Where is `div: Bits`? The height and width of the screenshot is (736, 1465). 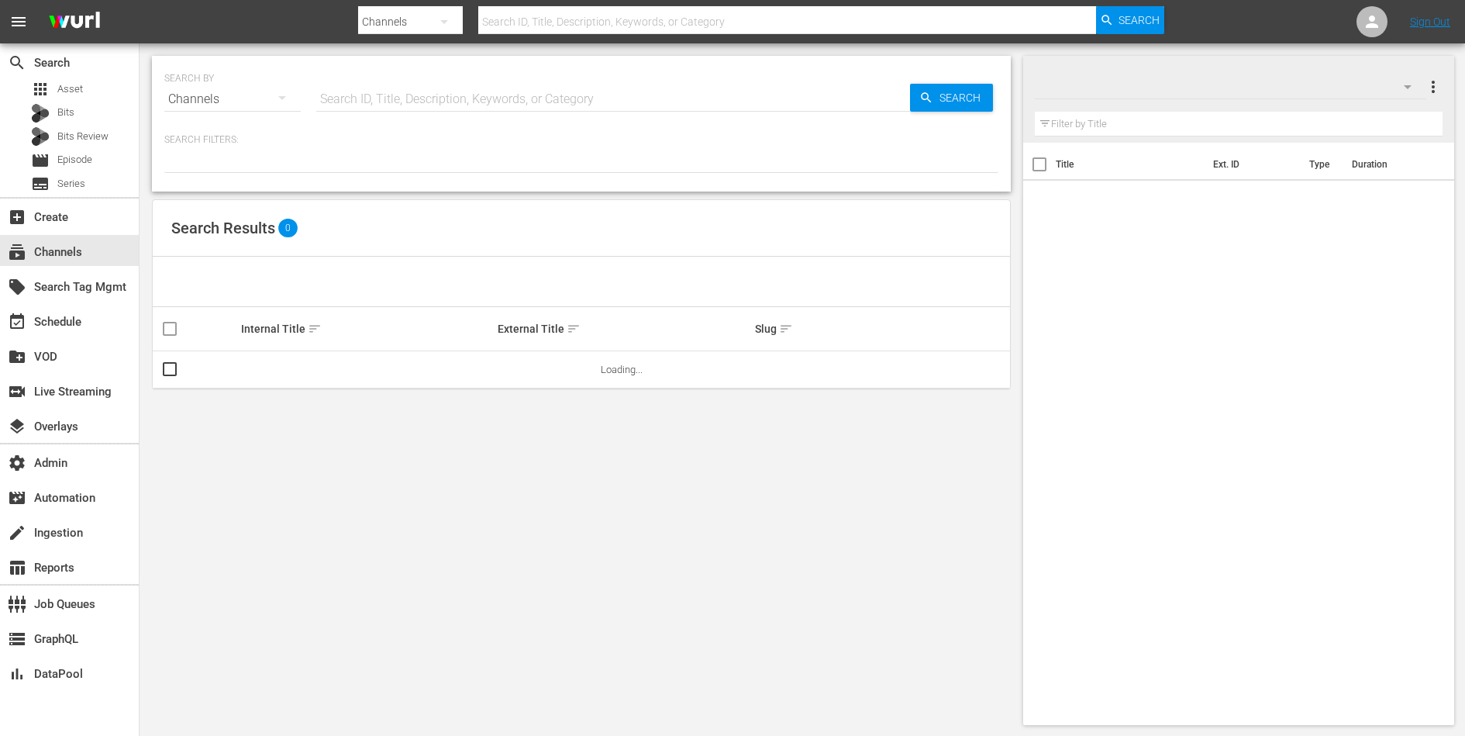
div: Bits is located at coordinates (40, 113).